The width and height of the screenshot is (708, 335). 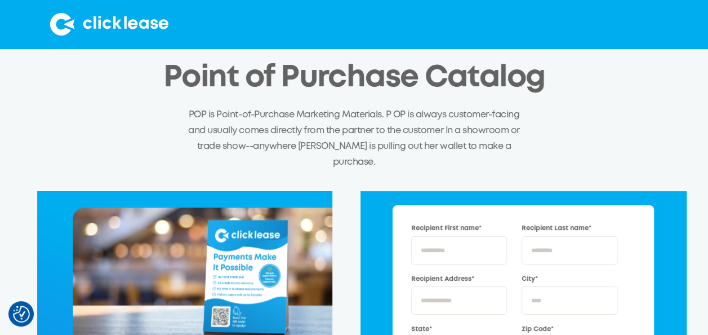 What do you see at coordinates (459, 279) in the screenshot?
I see `label: Recipient Address*` at bounding box center [459, 279].